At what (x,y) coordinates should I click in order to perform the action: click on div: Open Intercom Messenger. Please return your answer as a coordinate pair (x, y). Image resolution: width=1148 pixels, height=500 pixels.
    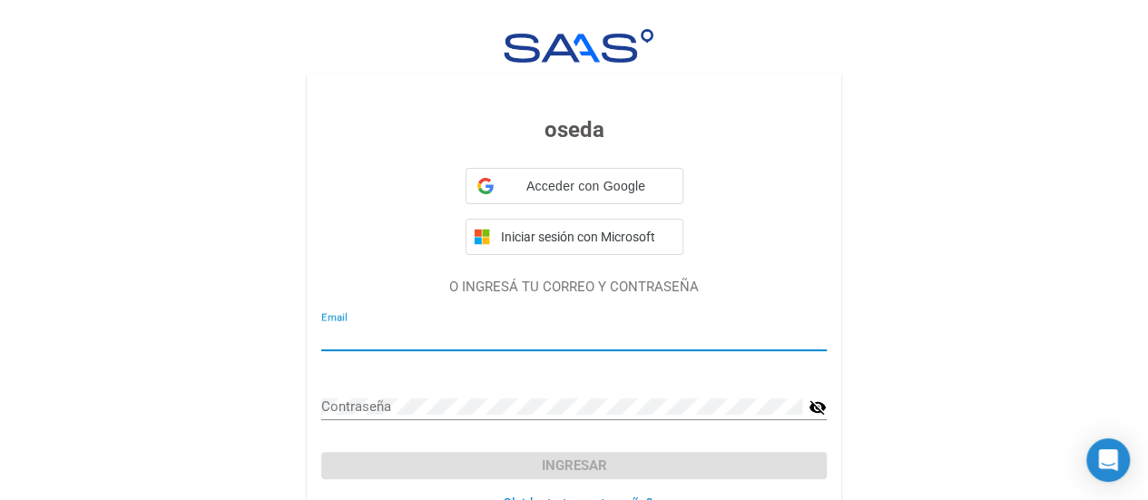
    Looking at the image, I should click on (1108, 460).